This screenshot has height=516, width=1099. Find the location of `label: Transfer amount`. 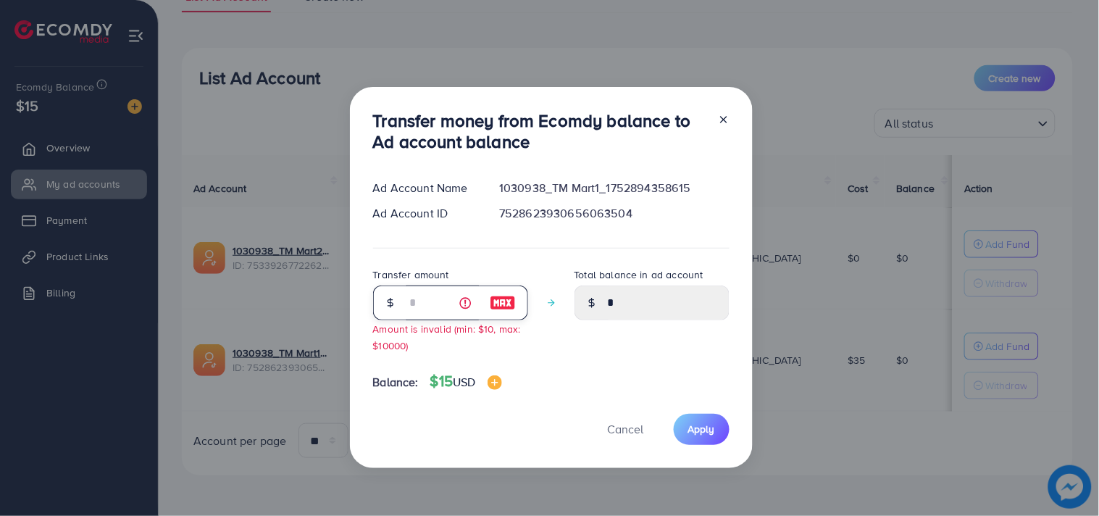

label: Transfer amount is located at coordinates (411, 274).